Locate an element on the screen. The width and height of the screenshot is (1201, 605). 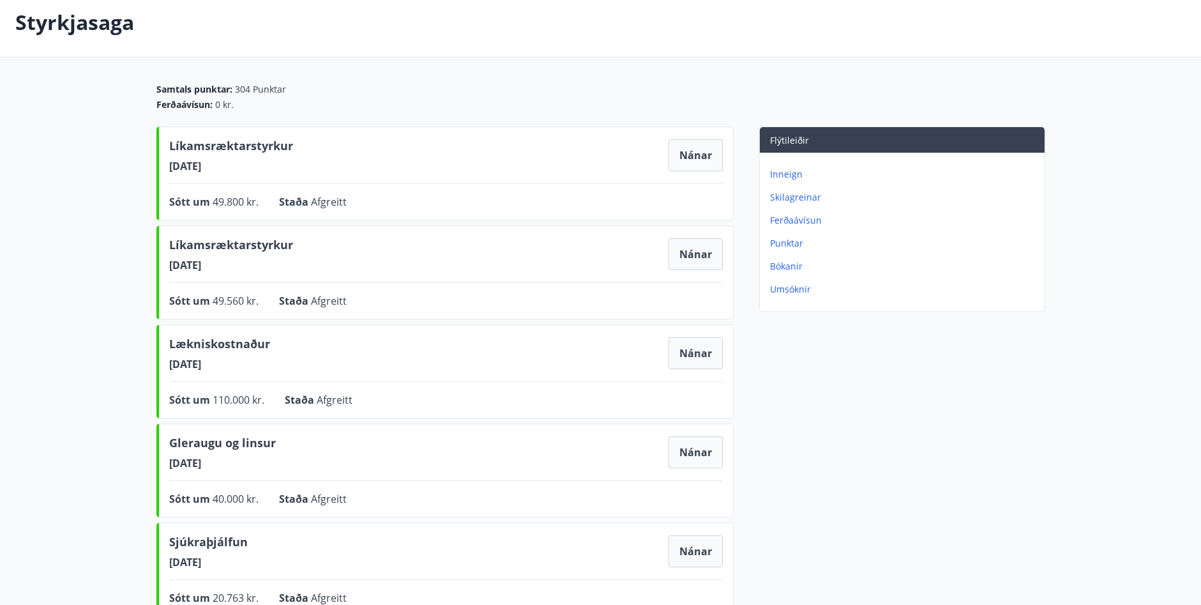
p: Ferðaávísun is located at coordinates (905, 220).